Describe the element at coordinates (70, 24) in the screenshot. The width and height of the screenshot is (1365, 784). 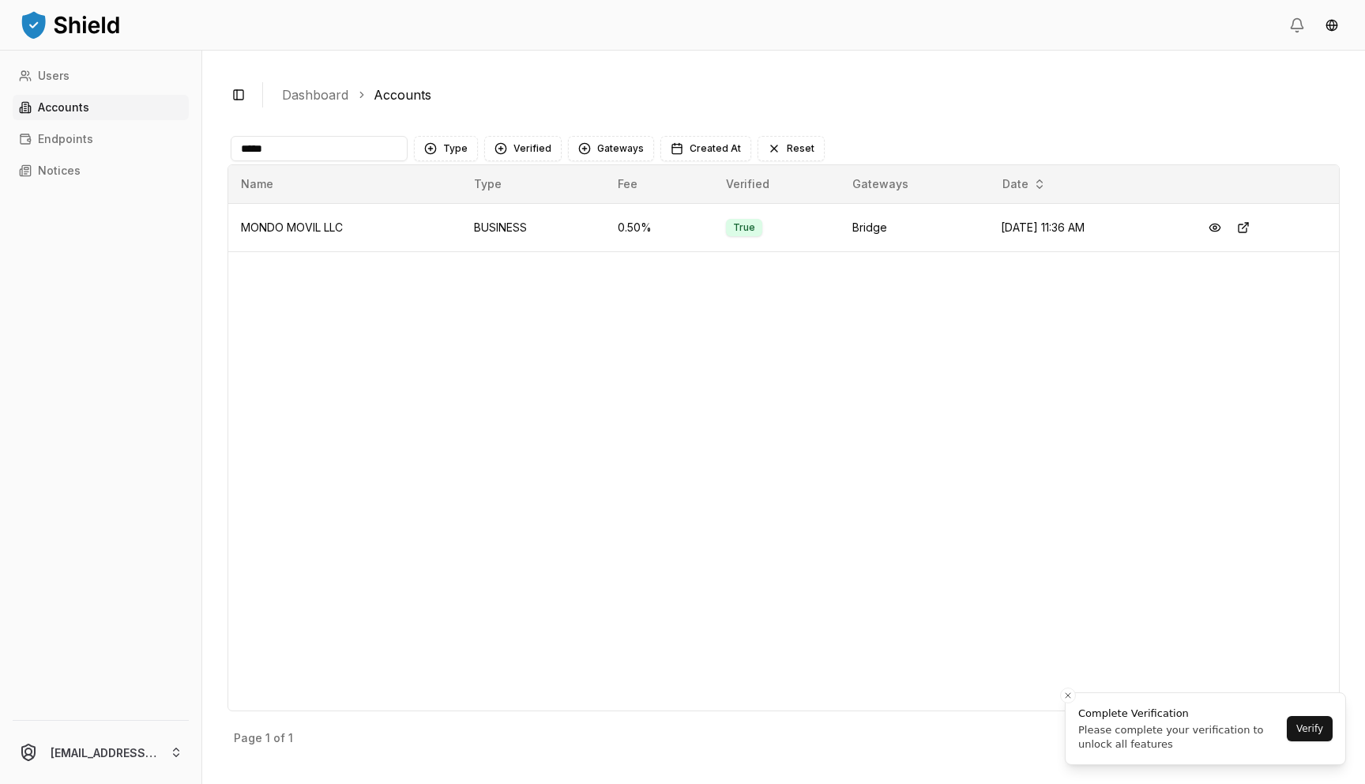
I see `img: ShieldPay Logo` at that location.